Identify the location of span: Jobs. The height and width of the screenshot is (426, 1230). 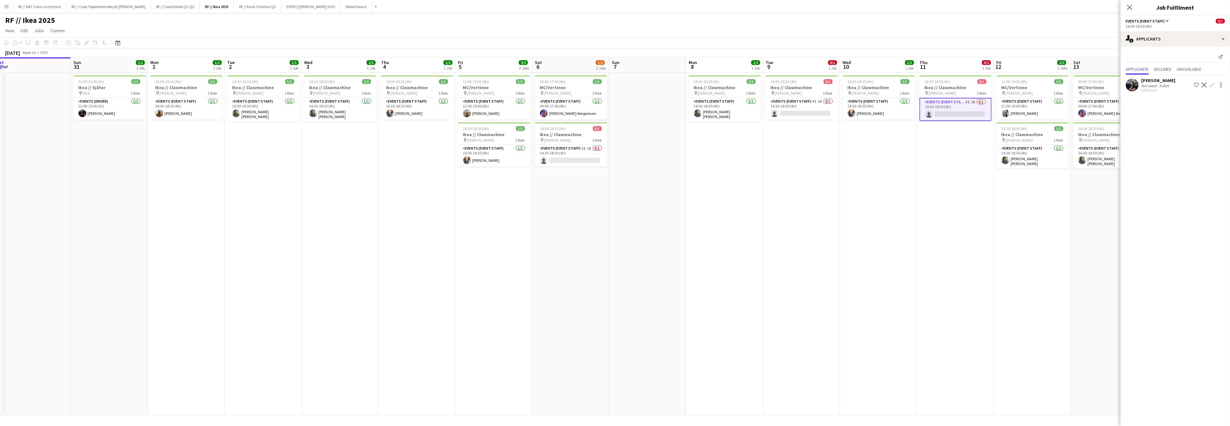
(39, 31).